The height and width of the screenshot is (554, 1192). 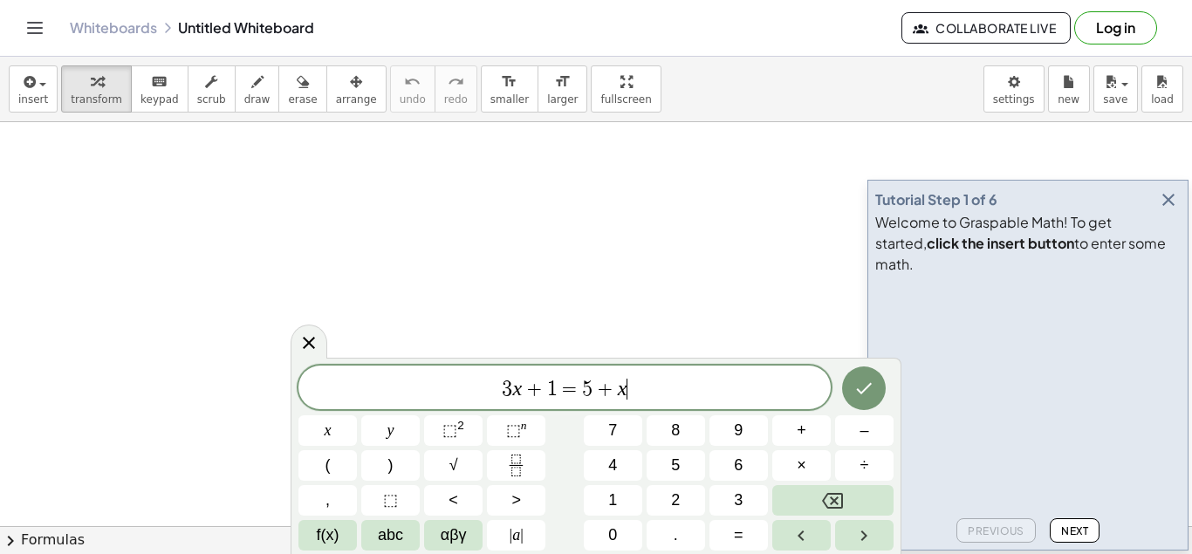 I want to click on button: insert, so click(x=33, y=89).